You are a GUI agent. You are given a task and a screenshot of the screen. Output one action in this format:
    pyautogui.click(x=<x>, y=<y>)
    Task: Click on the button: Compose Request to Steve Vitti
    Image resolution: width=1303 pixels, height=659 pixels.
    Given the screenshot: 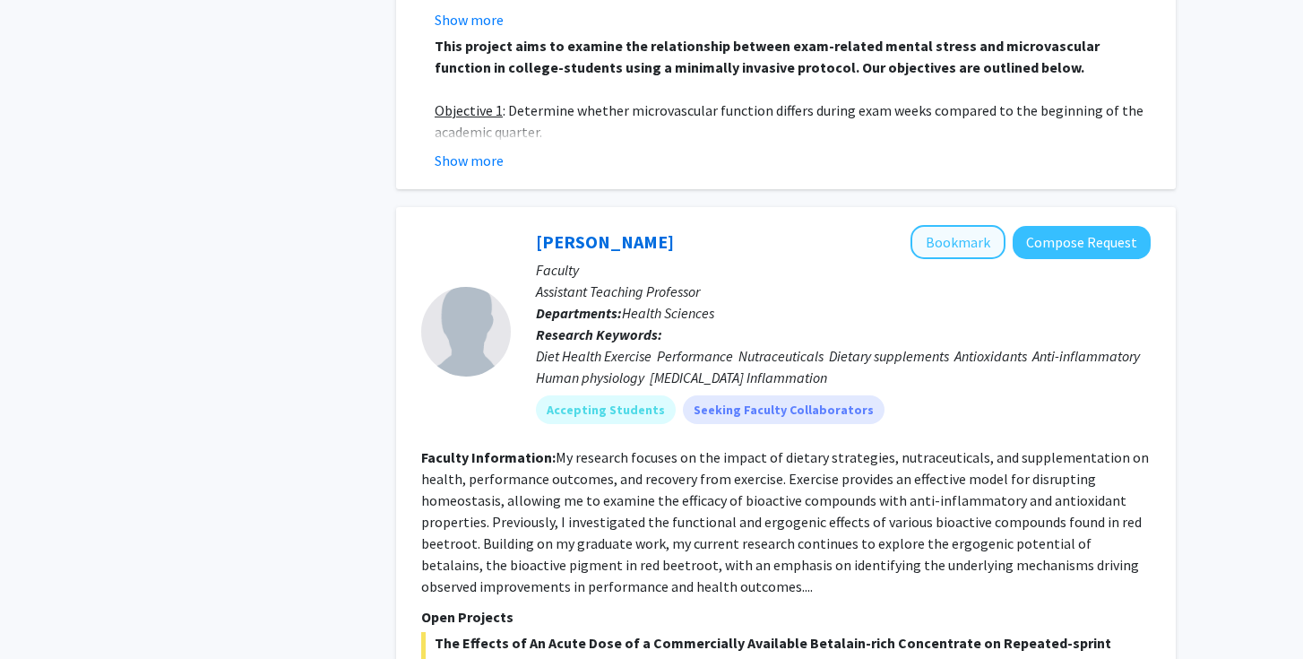 What is the action you would take?
    pyautogui.click(x=1082, y=242)
    